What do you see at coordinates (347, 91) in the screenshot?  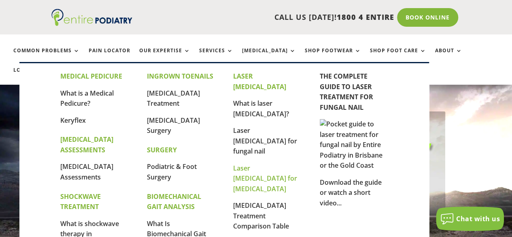 I see `a: THE COMPLETE GUIDE TO LASER TREATMENT FOR FUNGAL NAIL` at bounding box center [347, 91].